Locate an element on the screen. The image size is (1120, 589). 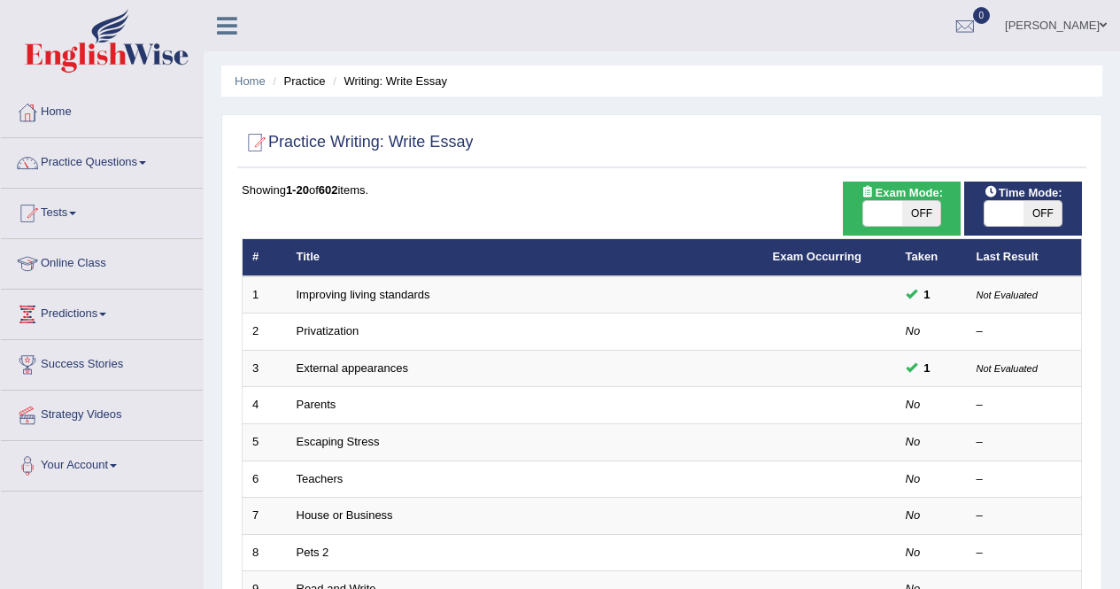
a: Strategy Videos is located at coordinates (102, 413).